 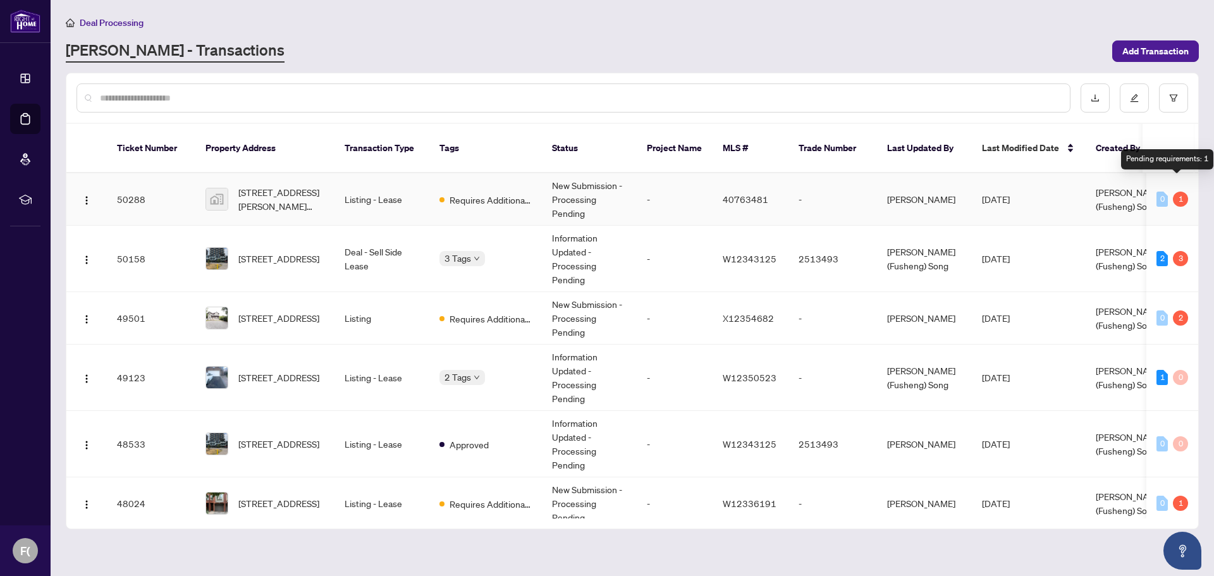 What do you see at coordinates (1134, 98) in the screenshot?
I see `span: edit` at bounding box center [1134, 98].